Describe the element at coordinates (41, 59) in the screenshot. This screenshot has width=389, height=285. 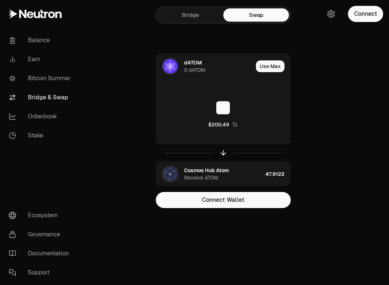
I see `a: Earn` at that location.